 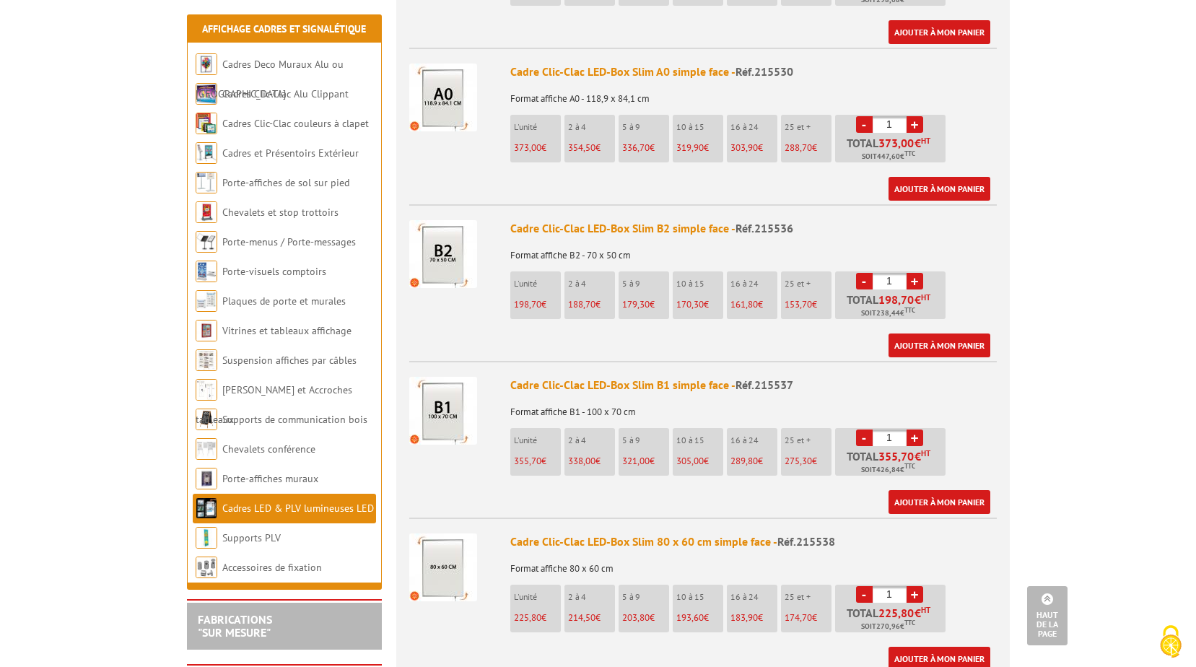 What do you see at coordinates (206, 449) in the screenshot?
I see `img: Chevalets conférence` at bounding box center [206, 449].